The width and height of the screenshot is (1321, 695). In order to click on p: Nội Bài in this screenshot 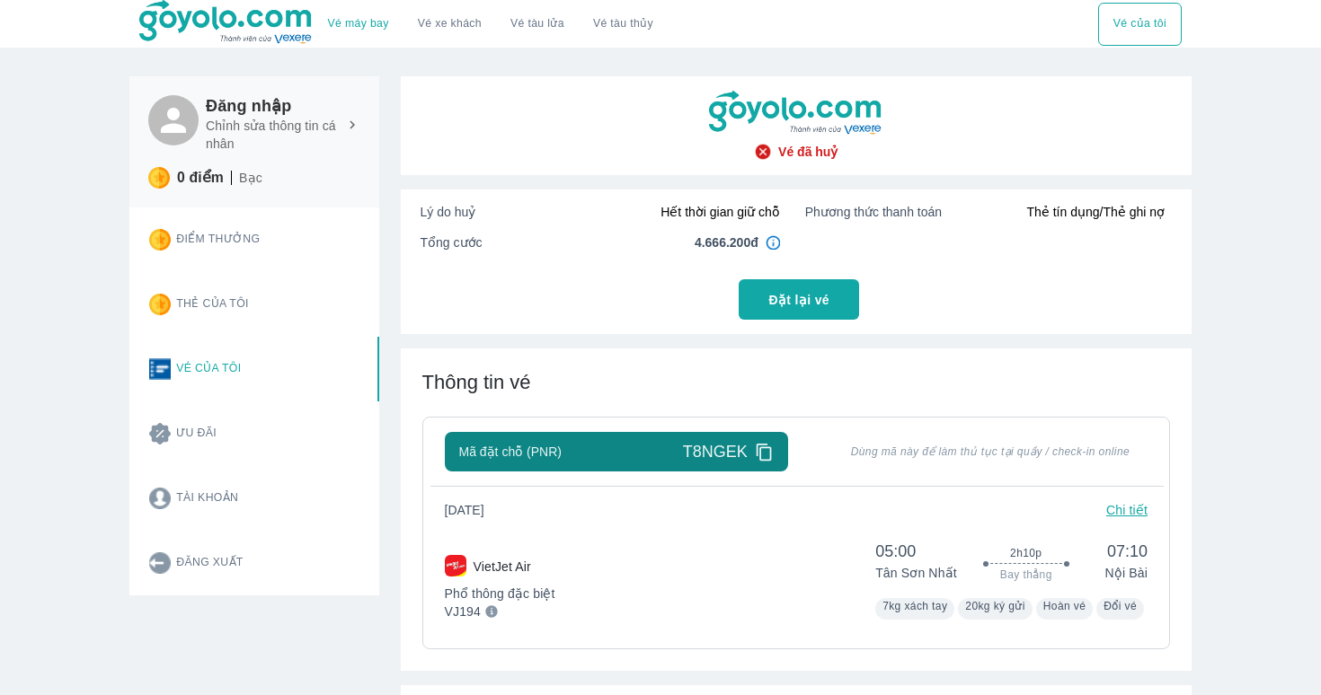, I will do `click(1121, 573)`.